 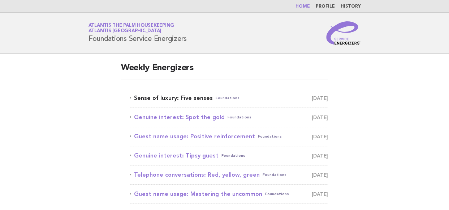 What do you see at coordinates (303, 7) in the screenshot?
I see `a: Home` at bounding box center [303, 7].